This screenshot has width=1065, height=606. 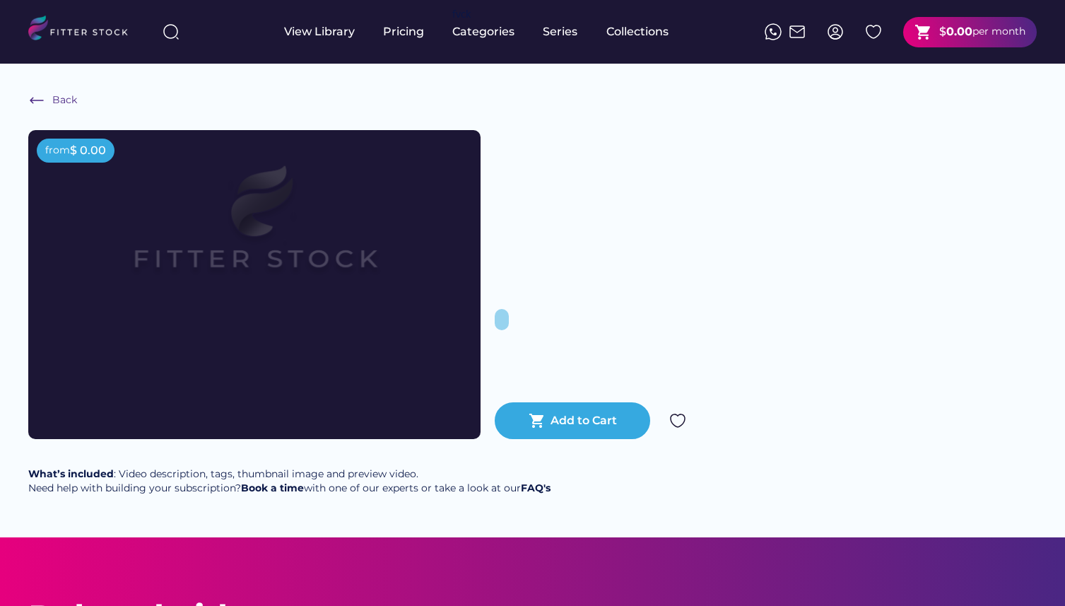 What do you see at coordinates (57, 151) in the screenshot?
I see `div: from` at bounding box center [57, 151].